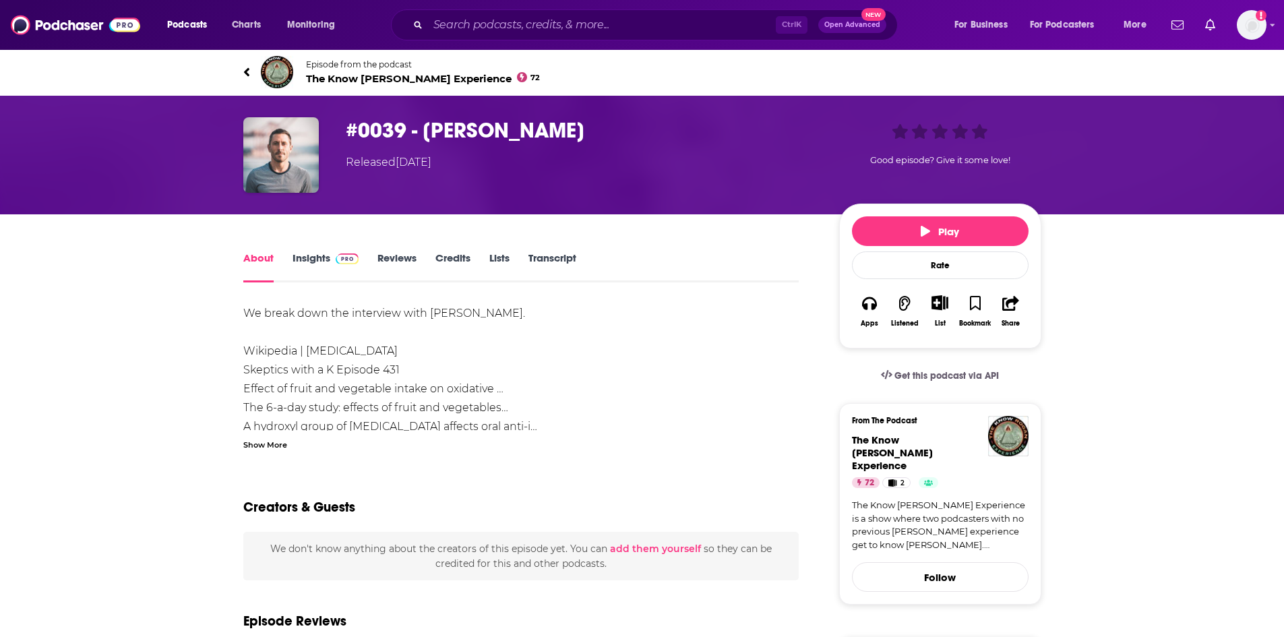  I want to click on div: List, so click(940, 323).